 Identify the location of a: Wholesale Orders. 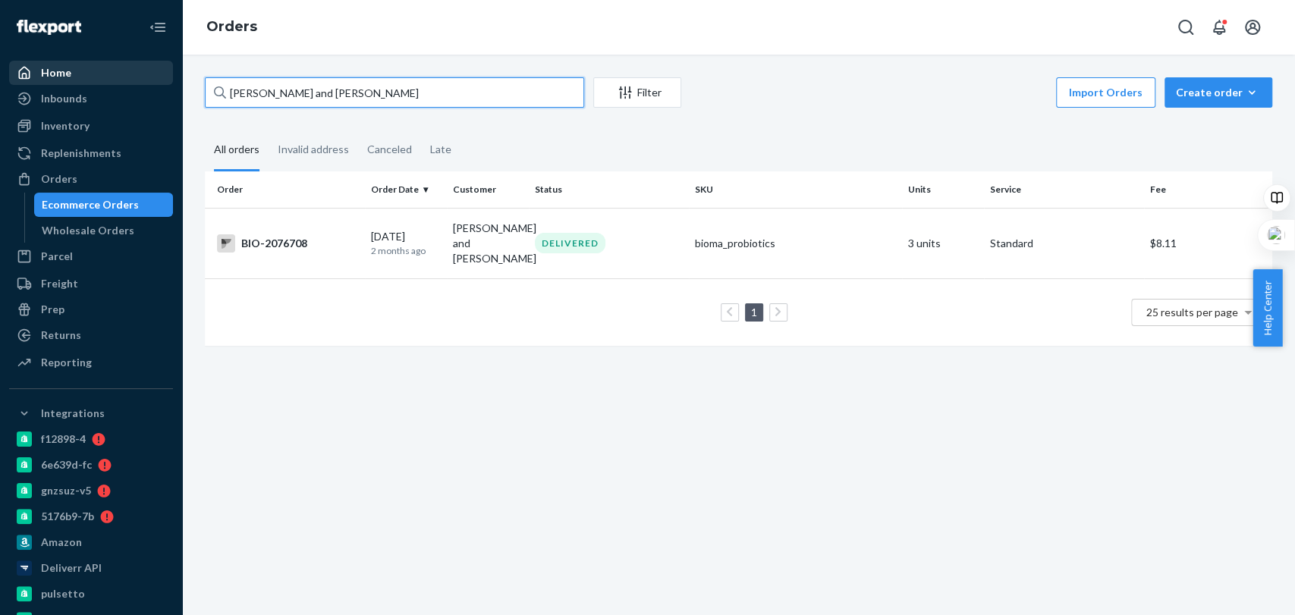
(104, 231).